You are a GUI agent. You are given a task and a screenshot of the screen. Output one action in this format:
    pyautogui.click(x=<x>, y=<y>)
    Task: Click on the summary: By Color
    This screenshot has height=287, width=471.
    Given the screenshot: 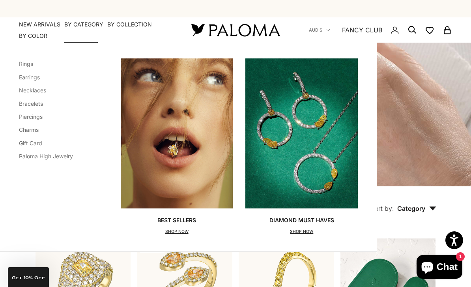 What is the action you would take?
    pyautogui.click(x=33, y=36)
    